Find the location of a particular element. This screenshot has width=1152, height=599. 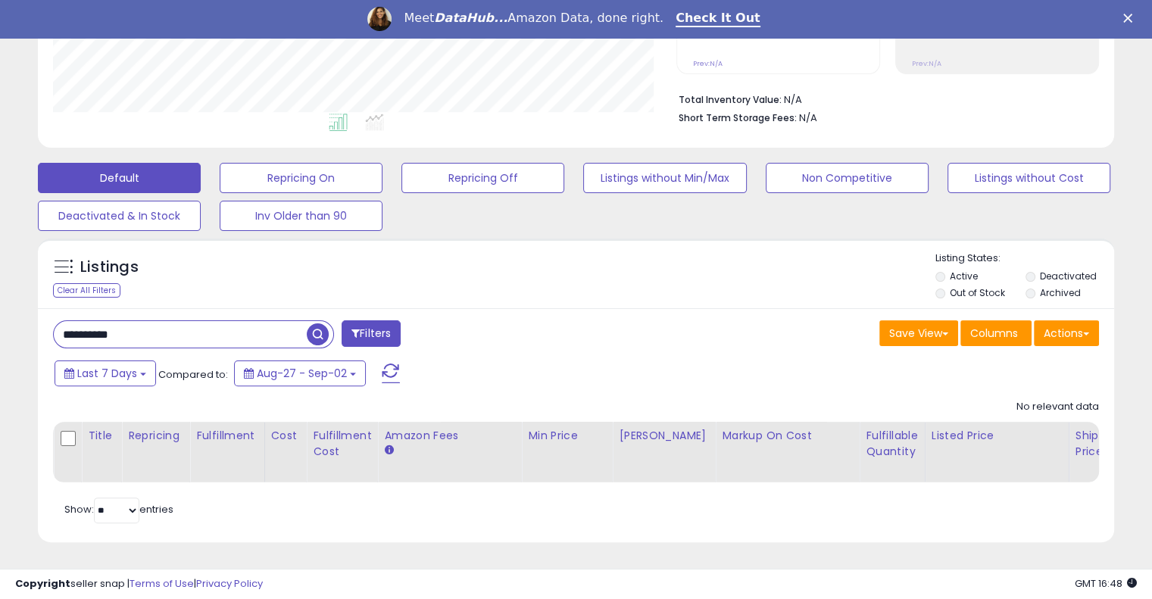

div: Amazon Fees is located at coordinates (449, 436).